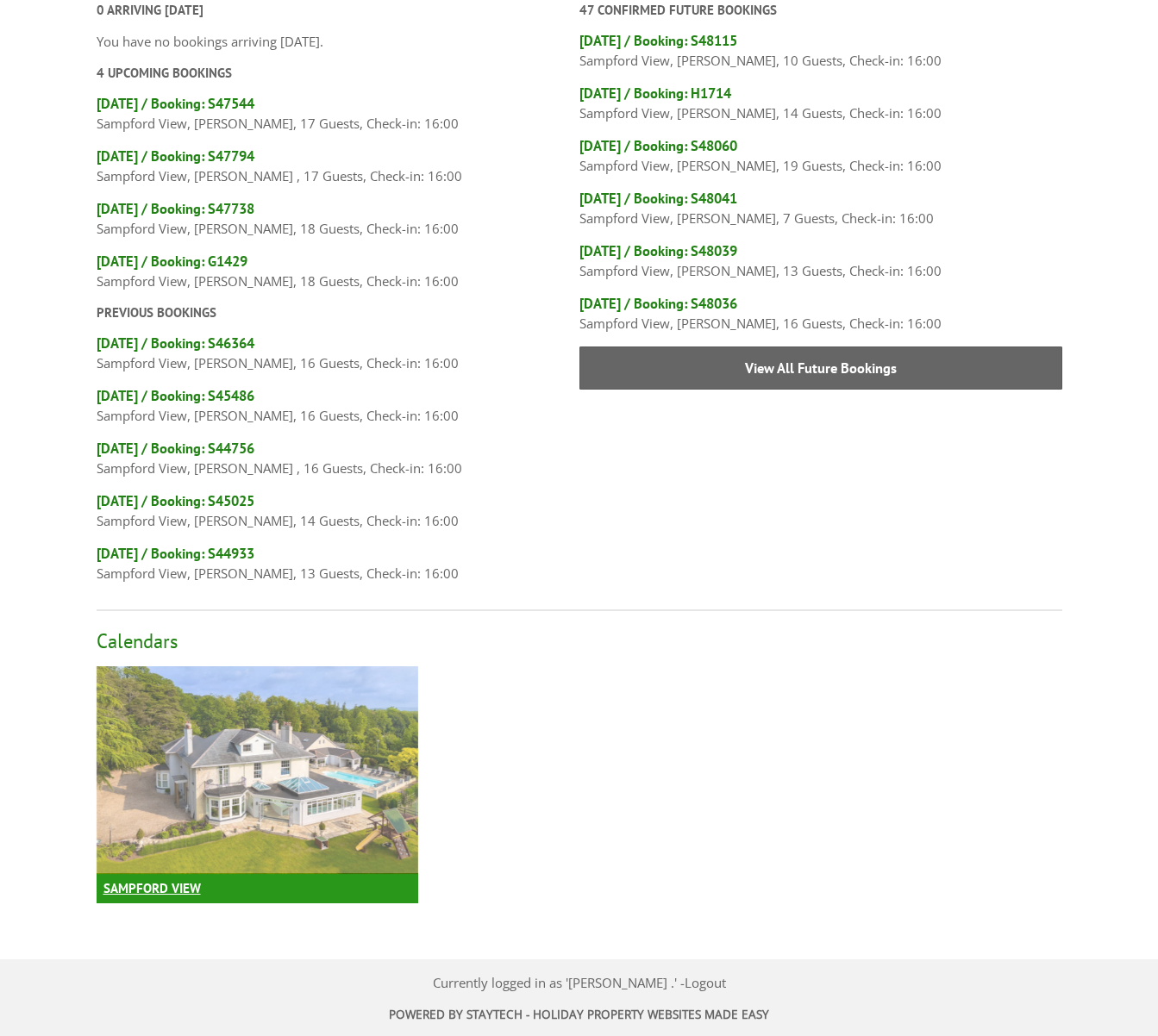 The width and height of the screenshot is (1158, 1036). I want to click on a: Sampford View, so click(257, 785).